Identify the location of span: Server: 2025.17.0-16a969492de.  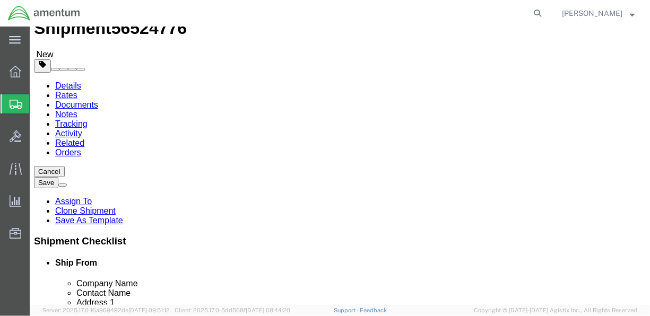
(106, 310).